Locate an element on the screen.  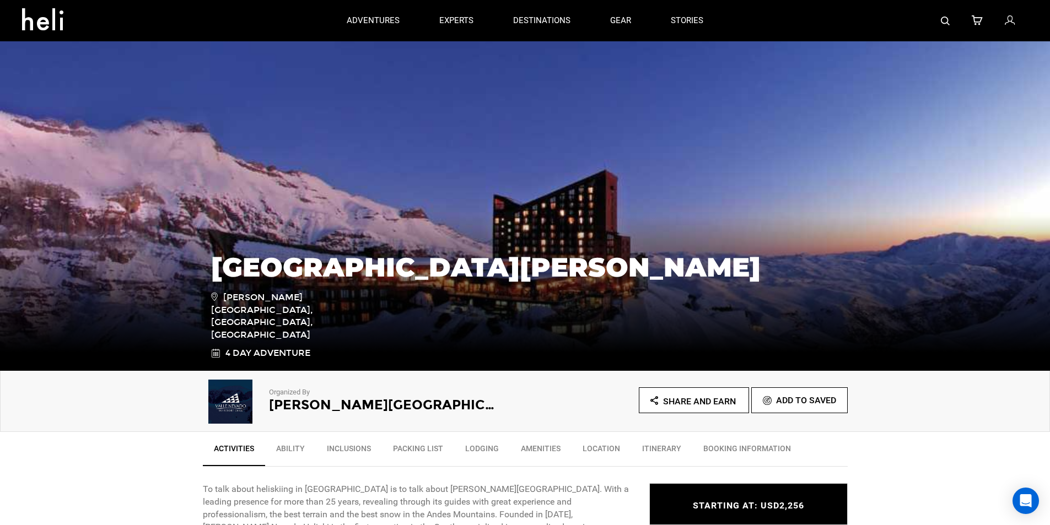
a: Ability is located at coordinates (290, 451).